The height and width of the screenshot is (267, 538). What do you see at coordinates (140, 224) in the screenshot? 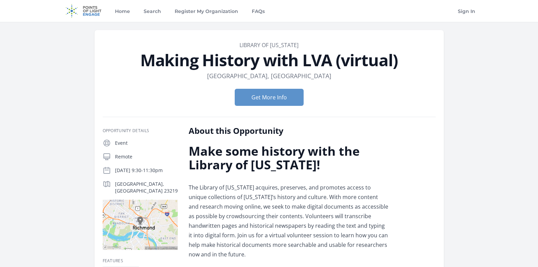
I see `img: Map` at bounding box center [140, 224].